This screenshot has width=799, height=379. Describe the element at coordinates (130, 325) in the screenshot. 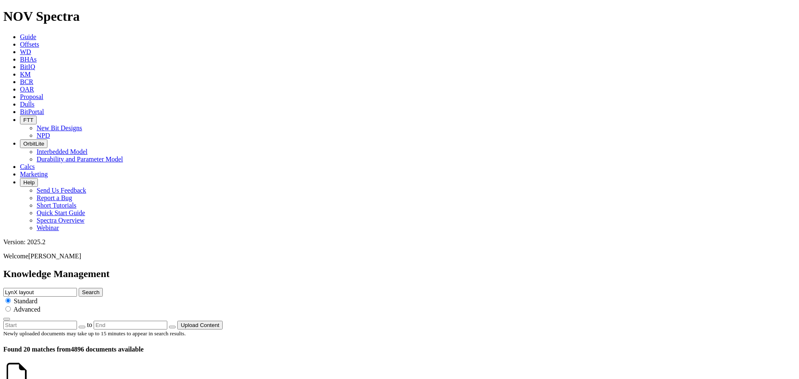

I see `input: End` at that location.